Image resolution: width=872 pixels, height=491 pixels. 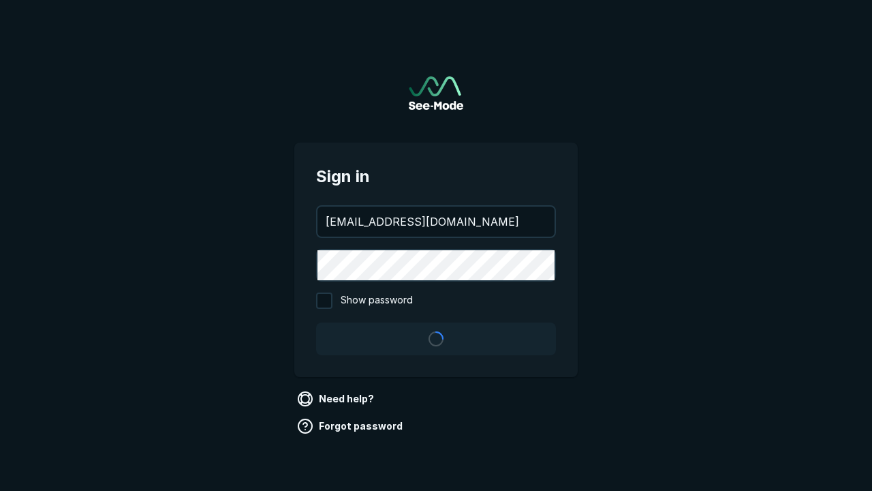 I want to click on img: See-Mode Logo, so click(x=436, y=93).